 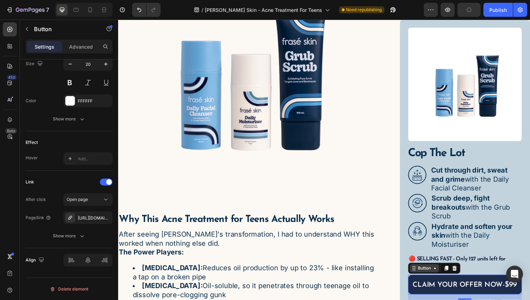 What do you see at coordinates (498, 10) in the screenshot?
I see `div: Publish` at bounding box center [498, 10].